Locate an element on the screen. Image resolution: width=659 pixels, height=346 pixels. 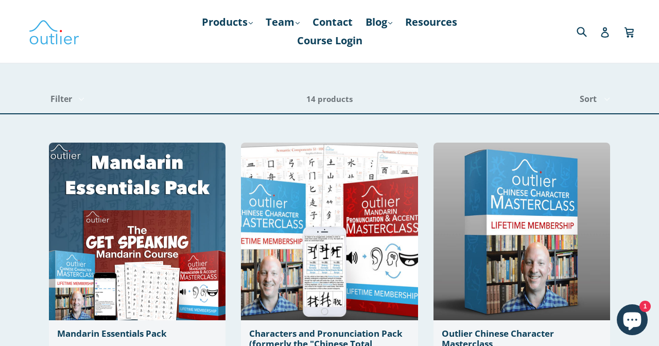
a: Course Login is located at coordinates (329, 41).